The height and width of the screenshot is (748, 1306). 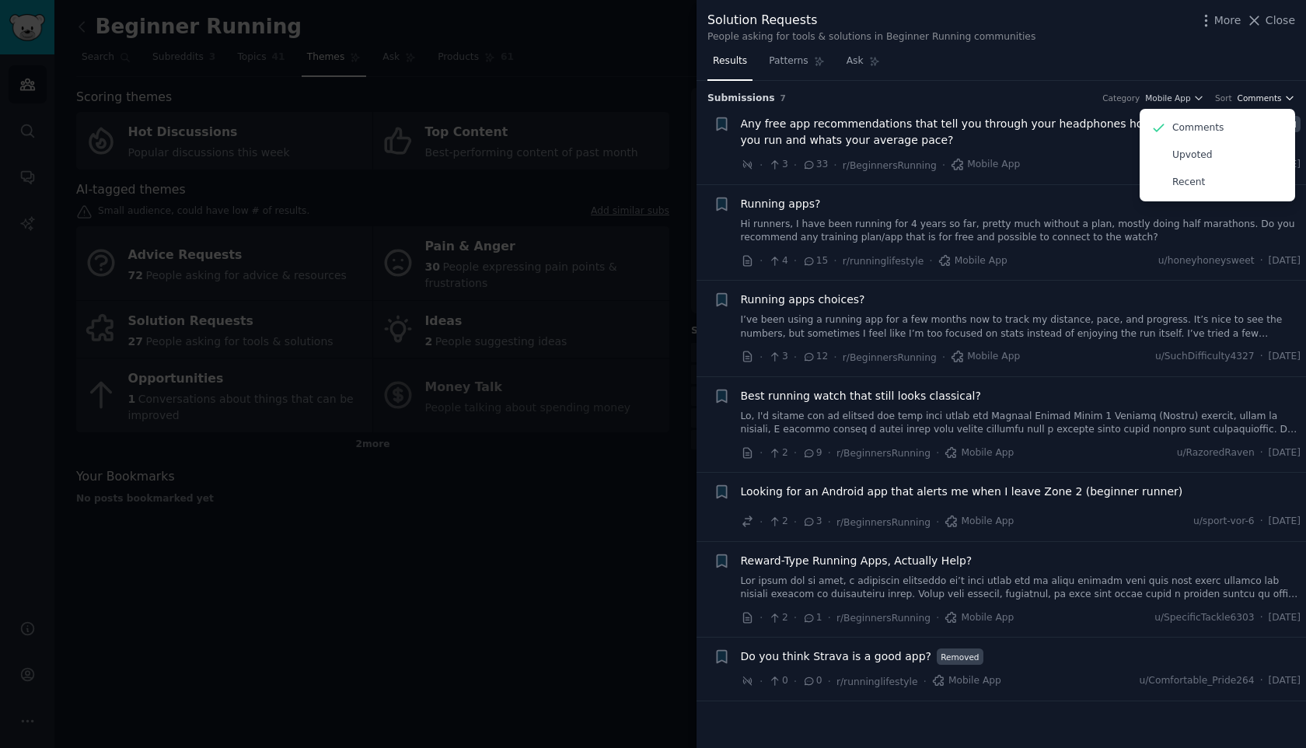 I want to click on span: Any free app recommendations that tell you through your headphones how many km have you run and w..., so click(x=998, y=132).